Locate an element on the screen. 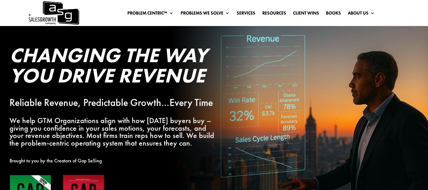 The width and height of the screenshot is (428, 190). a: Services is located at coordinates (246, 14).